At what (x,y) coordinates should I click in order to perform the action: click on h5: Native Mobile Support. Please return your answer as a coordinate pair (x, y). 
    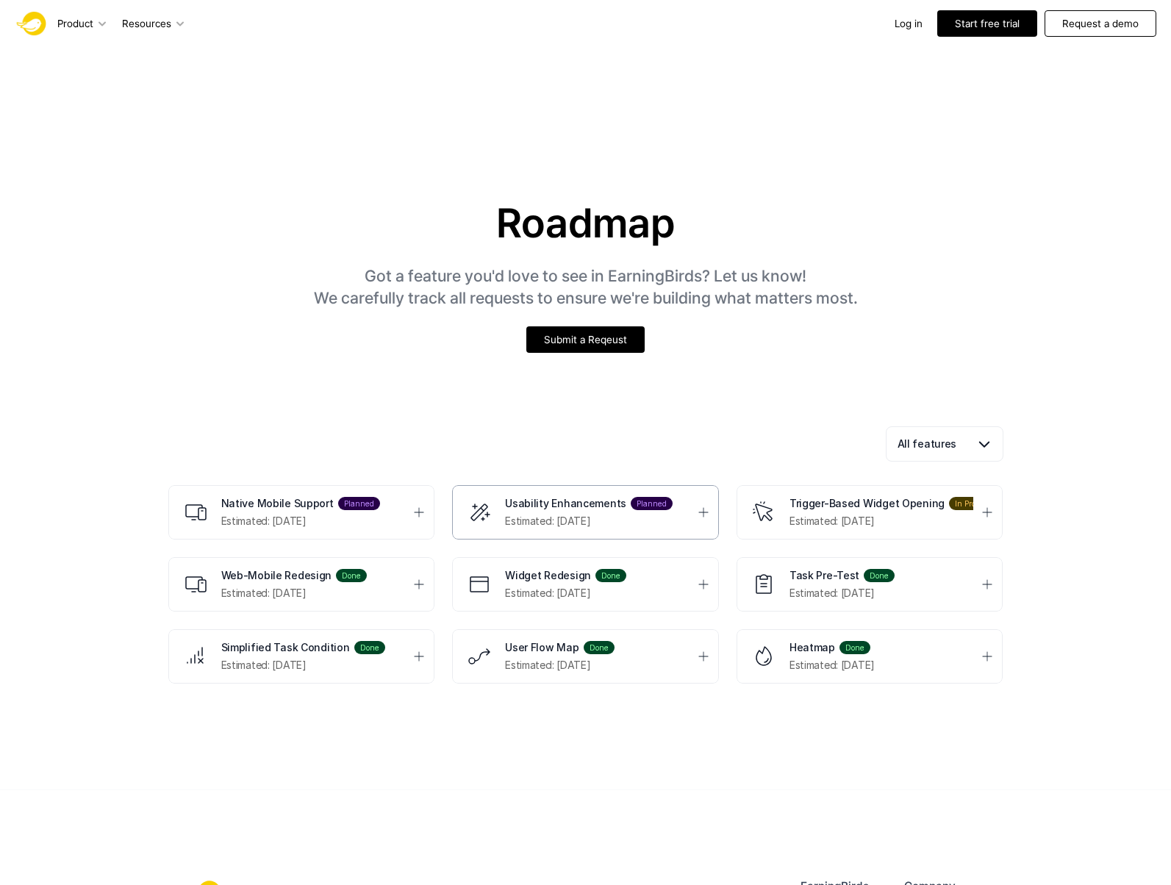
    Looking at the image, I should click on (277, 504).